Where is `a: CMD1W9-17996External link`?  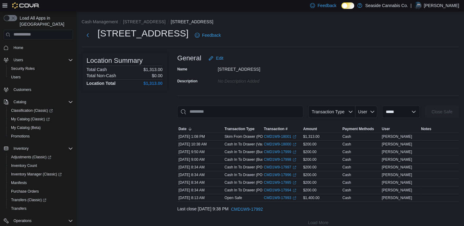 a: CMD1W9-17996External link is located at coordinates (280, 175).